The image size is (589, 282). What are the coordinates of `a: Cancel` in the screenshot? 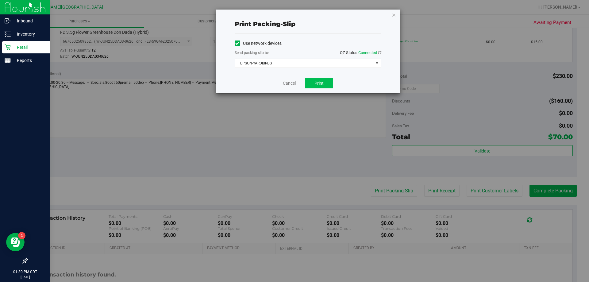 It's located at (289, 83).